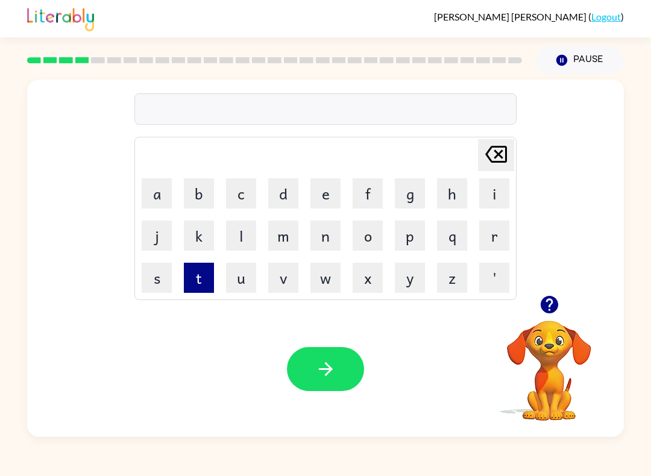  What do you see at coordinates (241, 278) in the screenshot?
I see `button: u` at bounding box center [241, 278].